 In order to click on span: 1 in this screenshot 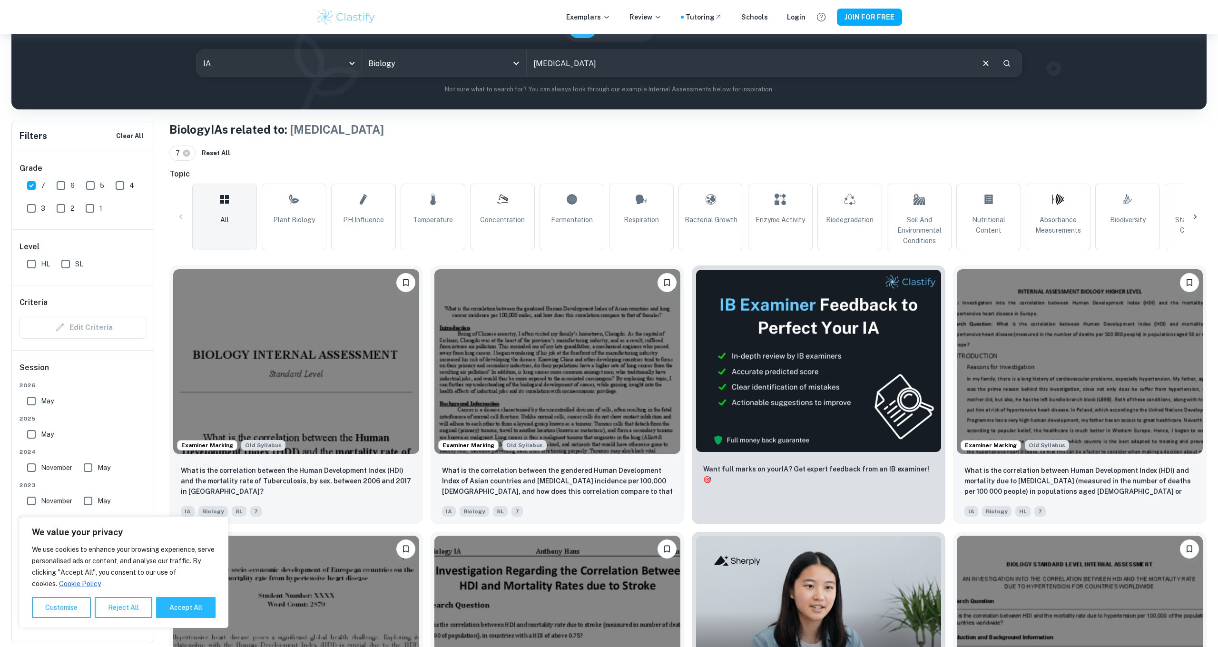, I will do `click(101, 208)`.